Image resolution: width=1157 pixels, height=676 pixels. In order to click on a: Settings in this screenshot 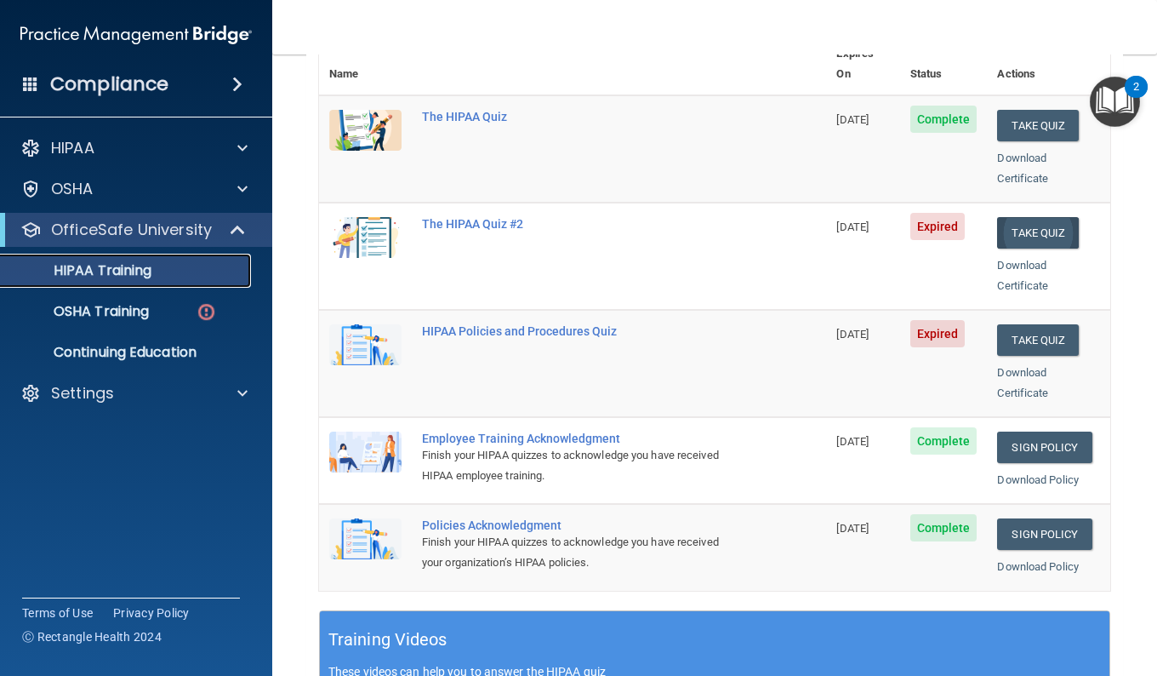, I will do `click(134, 393)`.